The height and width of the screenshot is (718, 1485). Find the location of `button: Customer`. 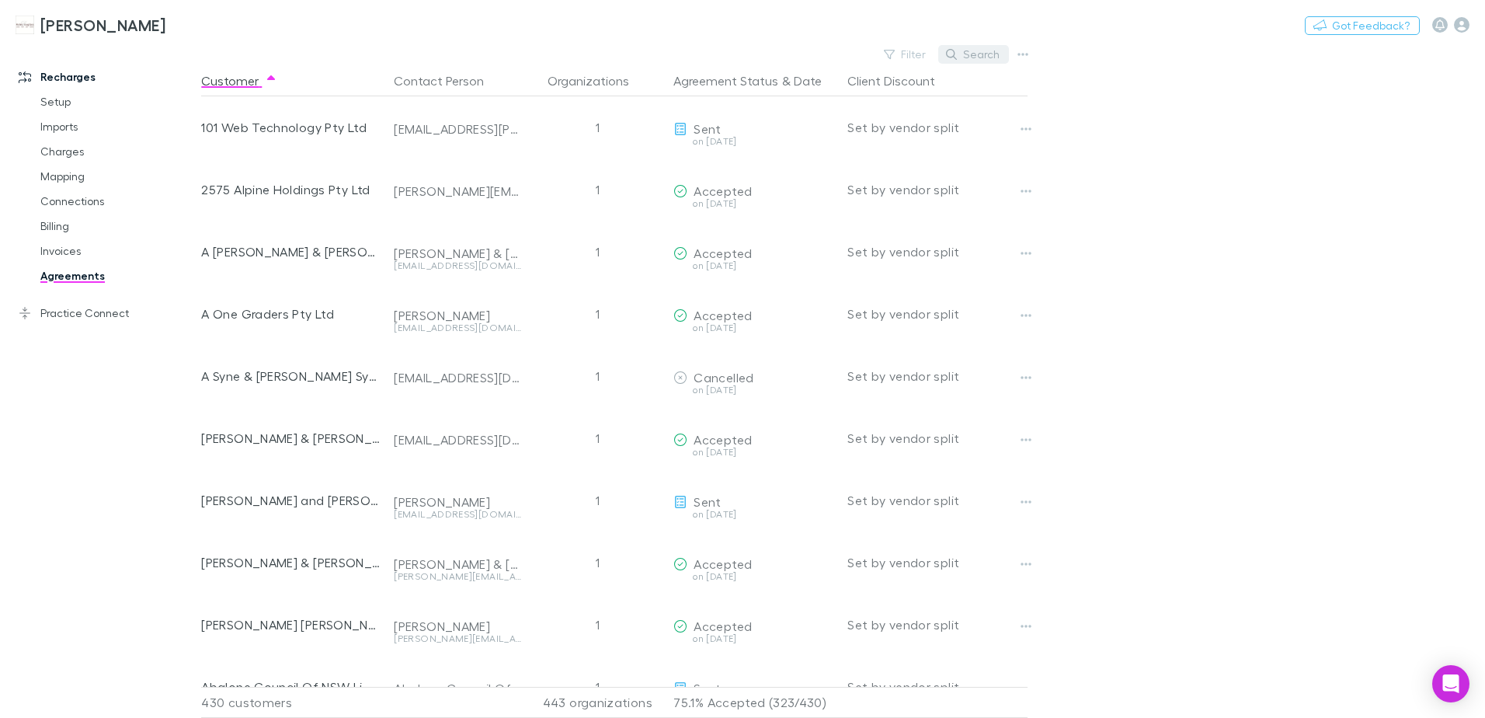

button: Customer is located at coordinates (239, 81).